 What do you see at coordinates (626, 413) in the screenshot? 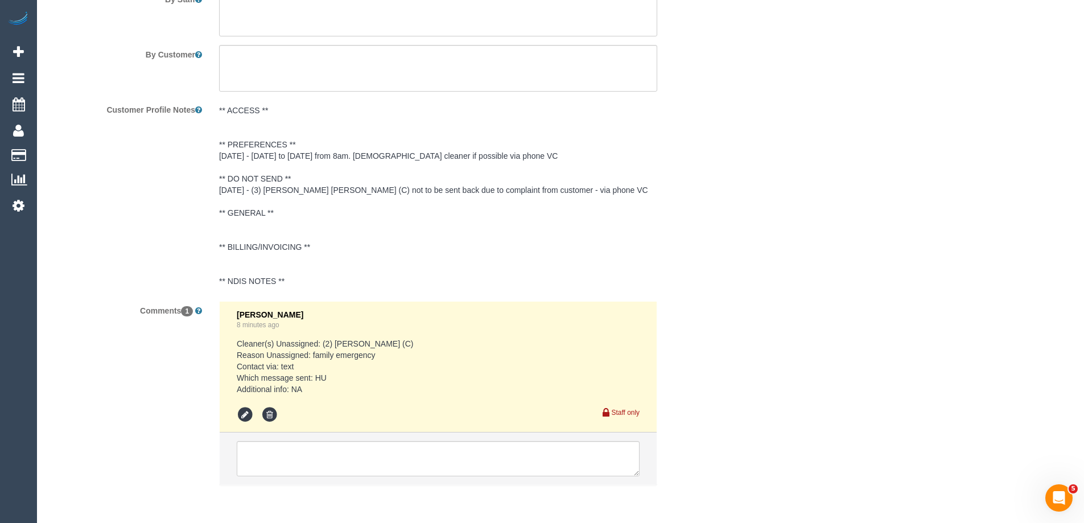
I see `small: Staff only` at bounding box center [626, 413].